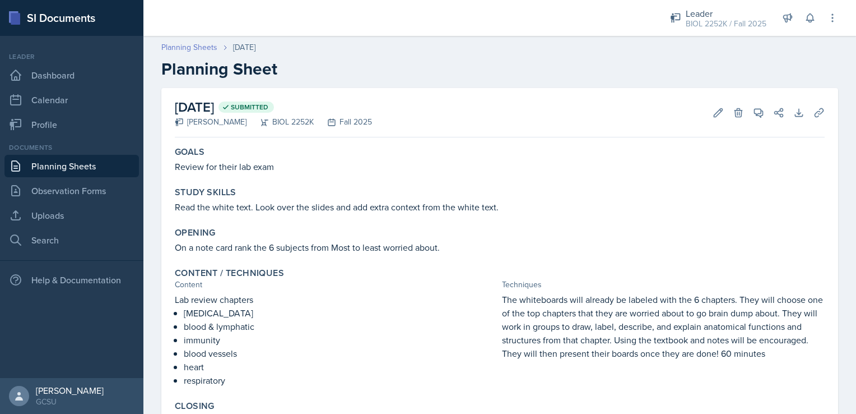 The image size is (856, 414). I want to click on label: Goals, so click(189, 152).